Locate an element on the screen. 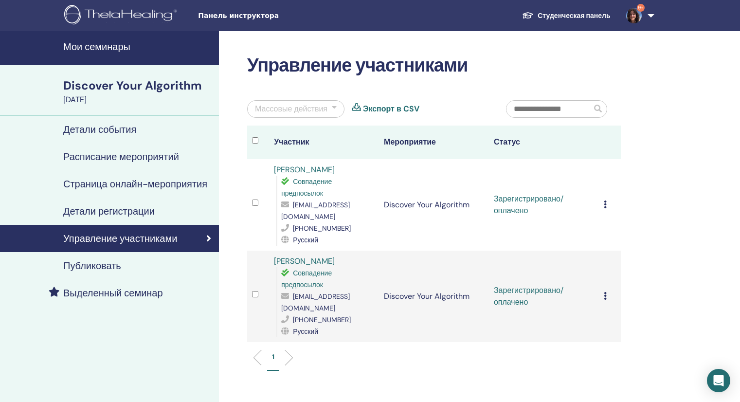 The image size is (740, 402). img: logo.png is located at coordinates (122, 16).